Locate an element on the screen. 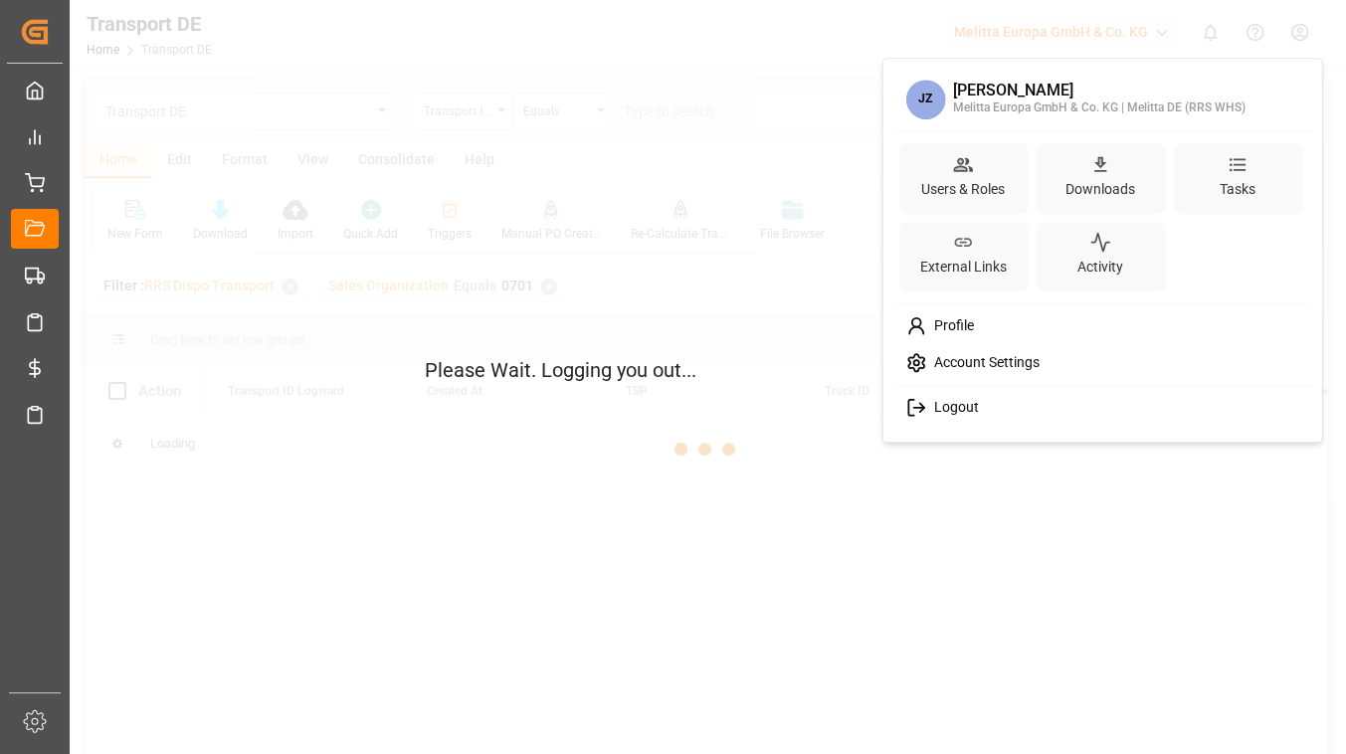 The width and height of the screenshot is (1346, 754). div: Activity is located at coordinates (1100, 268).